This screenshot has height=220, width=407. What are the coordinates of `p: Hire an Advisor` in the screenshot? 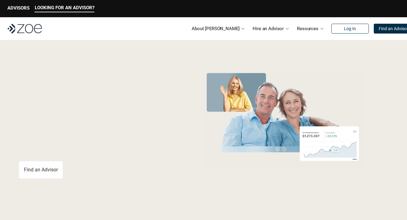 It's located at (268, 29).